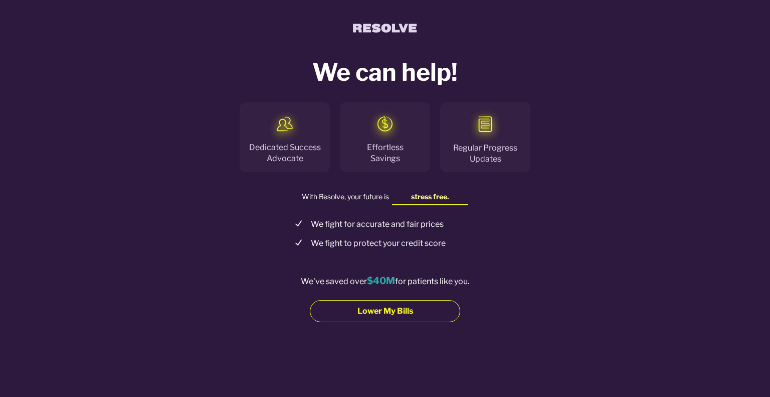 This screenshot has height=397, width=770. I want to click on div: We fight for accurate and fair prices, so click(377, 224).